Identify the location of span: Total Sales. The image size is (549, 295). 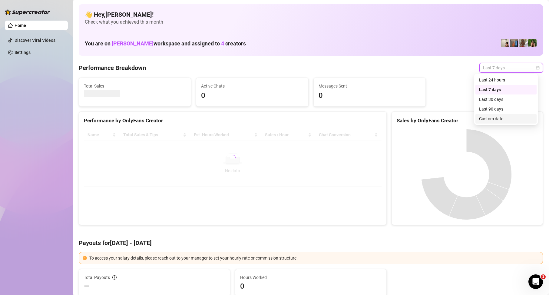
(135, 86).